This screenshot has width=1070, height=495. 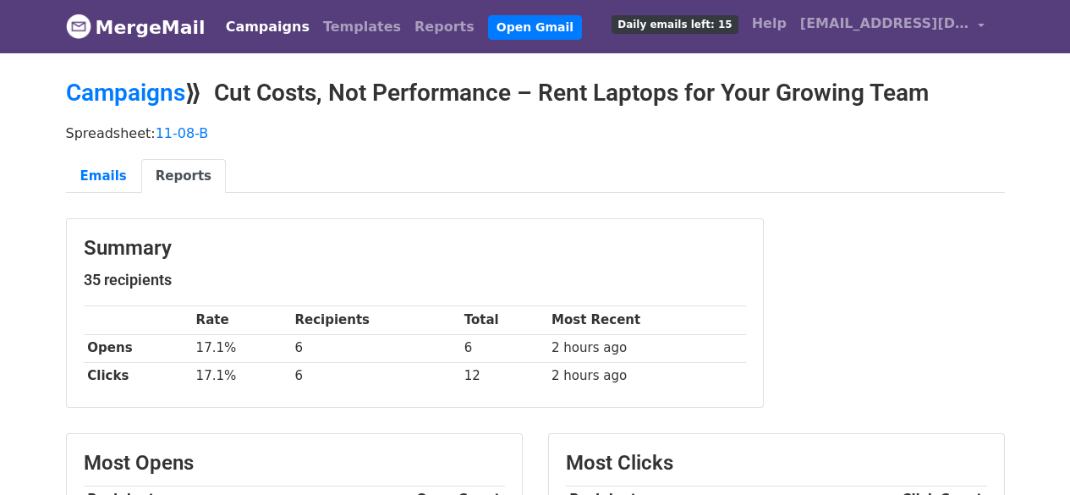 I want to click on h3: Summary, so click(x=415, y=248).